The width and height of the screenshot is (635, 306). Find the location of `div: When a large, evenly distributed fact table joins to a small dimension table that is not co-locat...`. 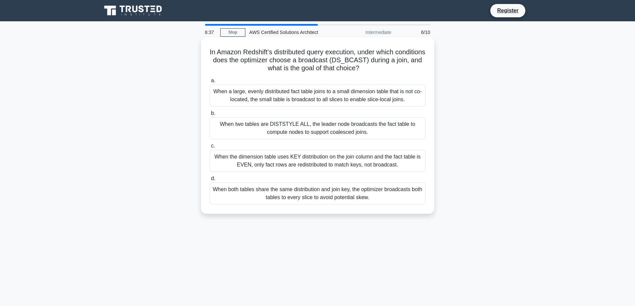

div: When a large, evenly distributed fact table joins to a small dimension table that is not co-locat... is located at coordinates (318, 96).